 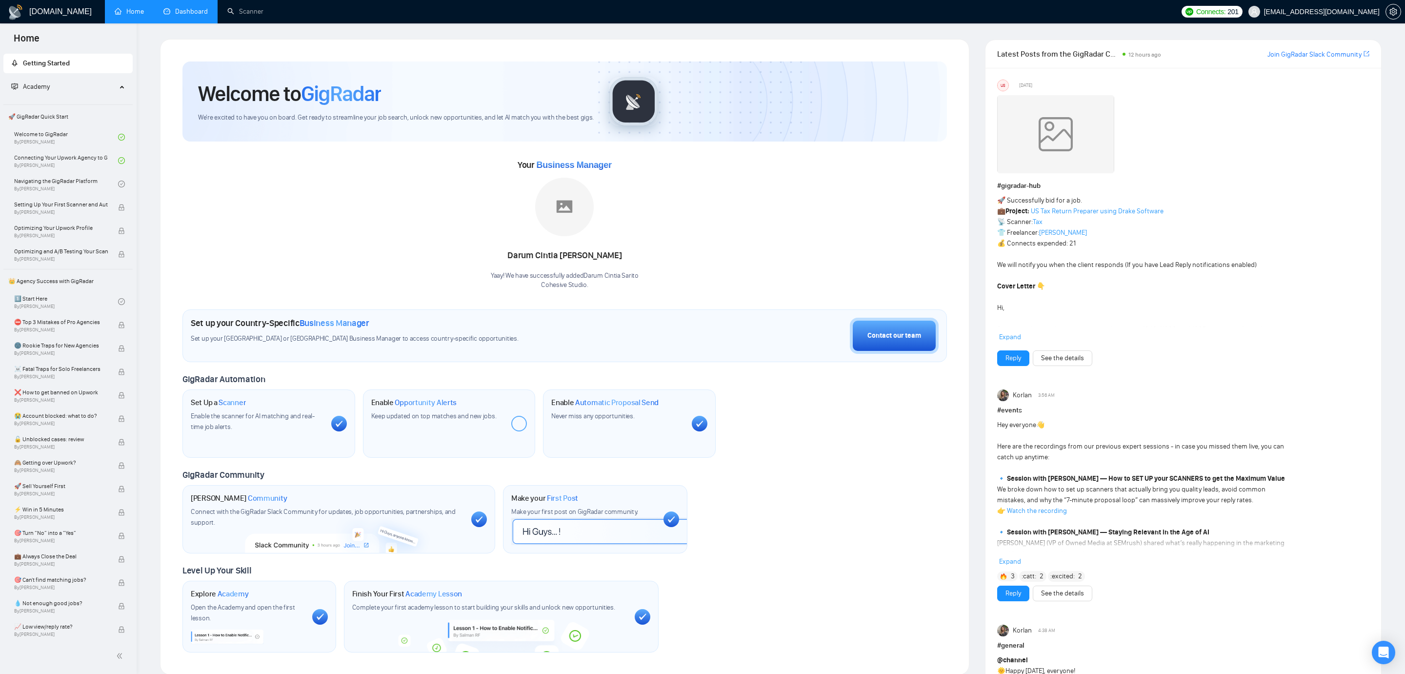 I want to click on span: ❌ How to get banned on Upwork, so click(x=61, y=392).